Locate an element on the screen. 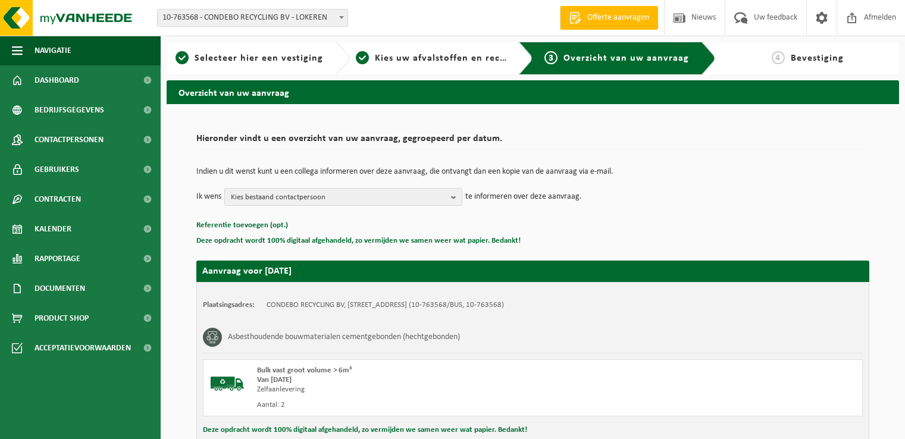 This screenshot has height=439, width=905. span: 2 is located at coordinates (362, 58).